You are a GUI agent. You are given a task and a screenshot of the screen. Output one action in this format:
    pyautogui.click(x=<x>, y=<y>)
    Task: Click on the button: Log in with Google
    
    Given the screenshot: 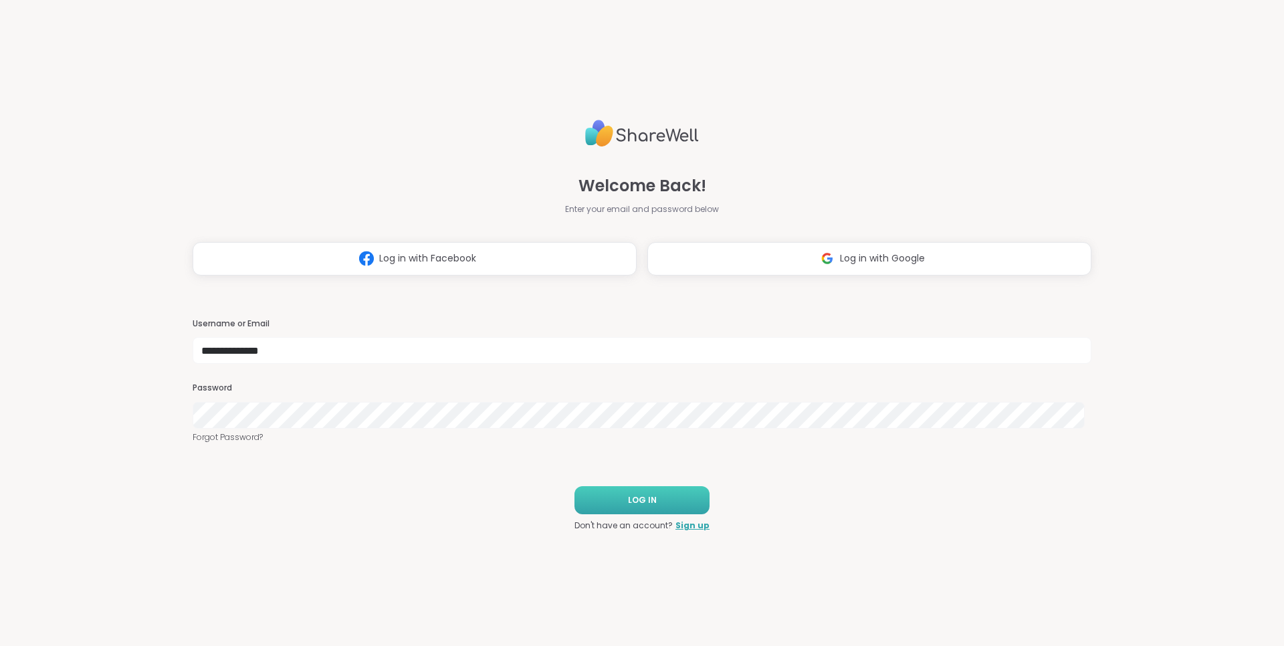 What is the action you would take?
    pyautogui.click(x=870, y=259)
    